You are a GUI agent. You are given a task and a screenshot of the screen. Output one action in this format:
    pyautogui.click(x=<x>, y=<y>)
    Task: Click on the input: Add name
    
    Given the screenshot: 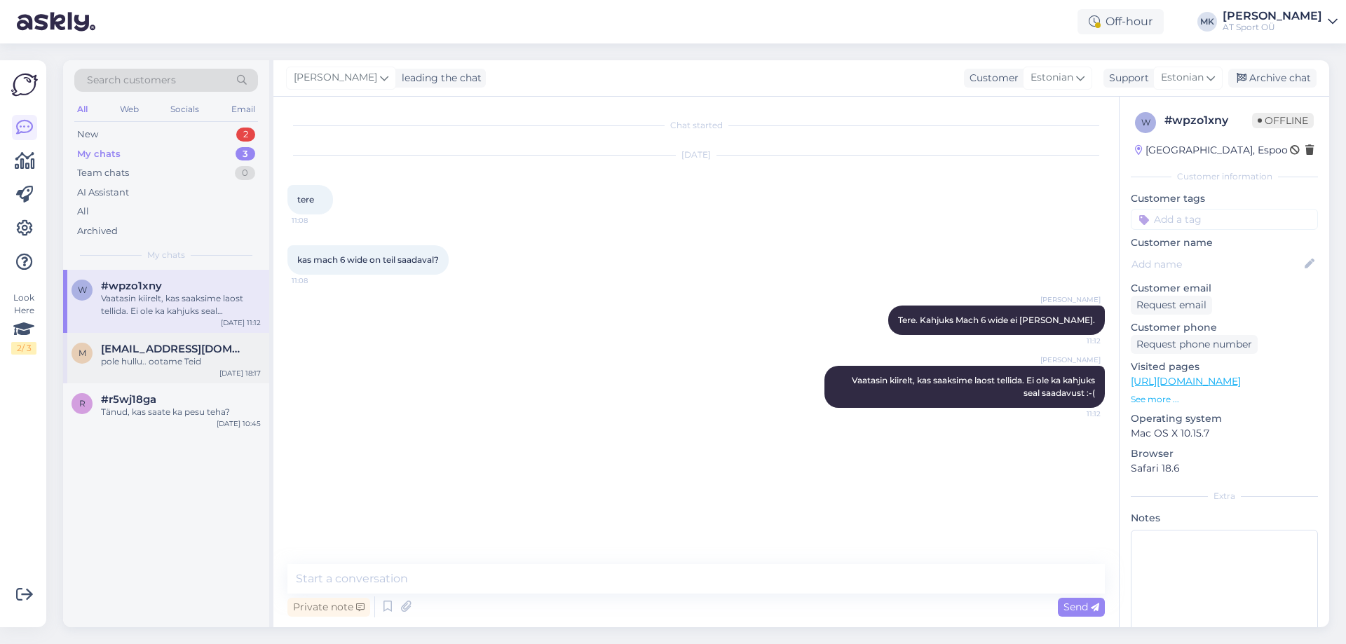 What is the action you would take?
    pyautogui.click(x=1216, y=264)
    